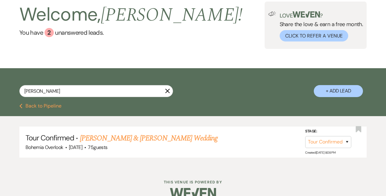  What do you see at coordinates (40, 106) in the screenshot?
I see `button: Back to Pipeline` at bounding box center [40, 106].